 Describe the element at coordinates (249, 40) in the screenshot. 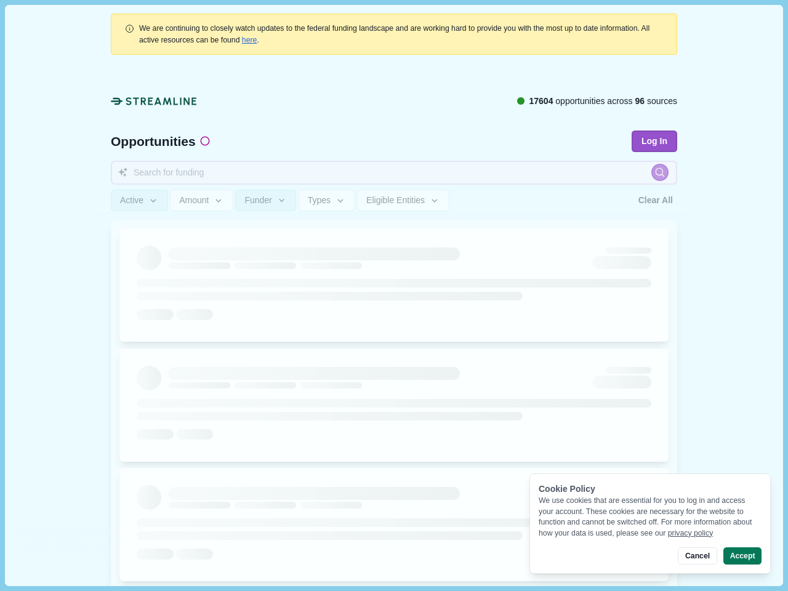

I see `a: here` at that location.